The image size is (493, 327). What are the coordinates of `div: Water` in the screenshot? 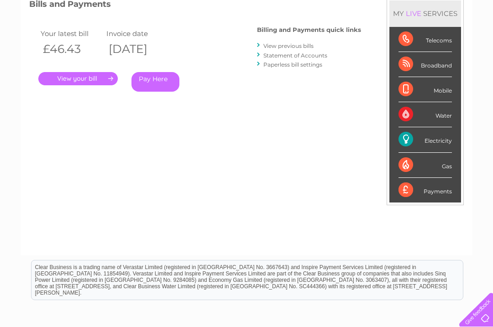 It's located at (425, 115).